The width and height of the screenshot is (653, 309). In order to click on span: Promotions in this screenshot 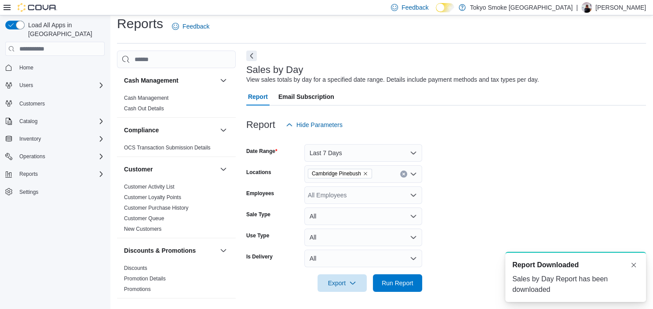, I will do `click(137, 290)`.